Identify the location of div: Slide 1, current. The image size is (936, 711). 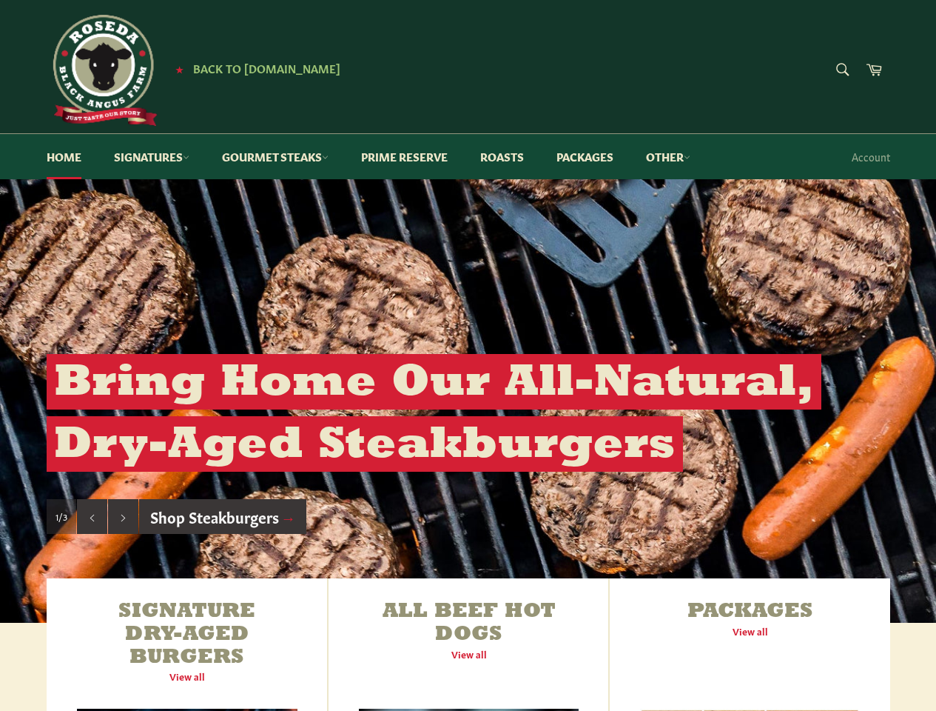
(61, 517).